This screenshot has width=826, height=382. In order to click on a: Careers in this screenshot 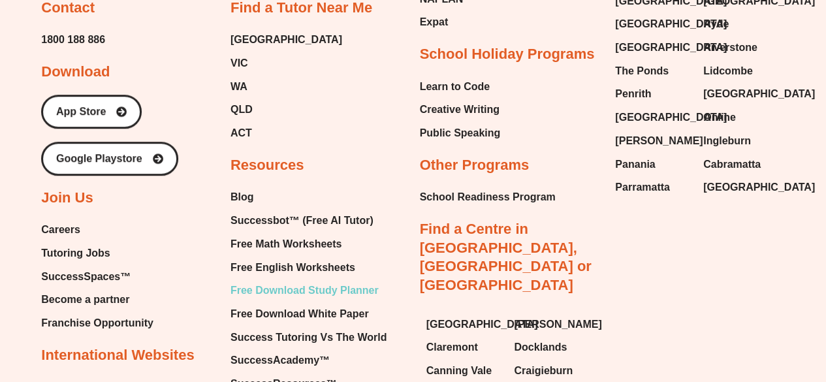, I will do `click(97, 230)`.